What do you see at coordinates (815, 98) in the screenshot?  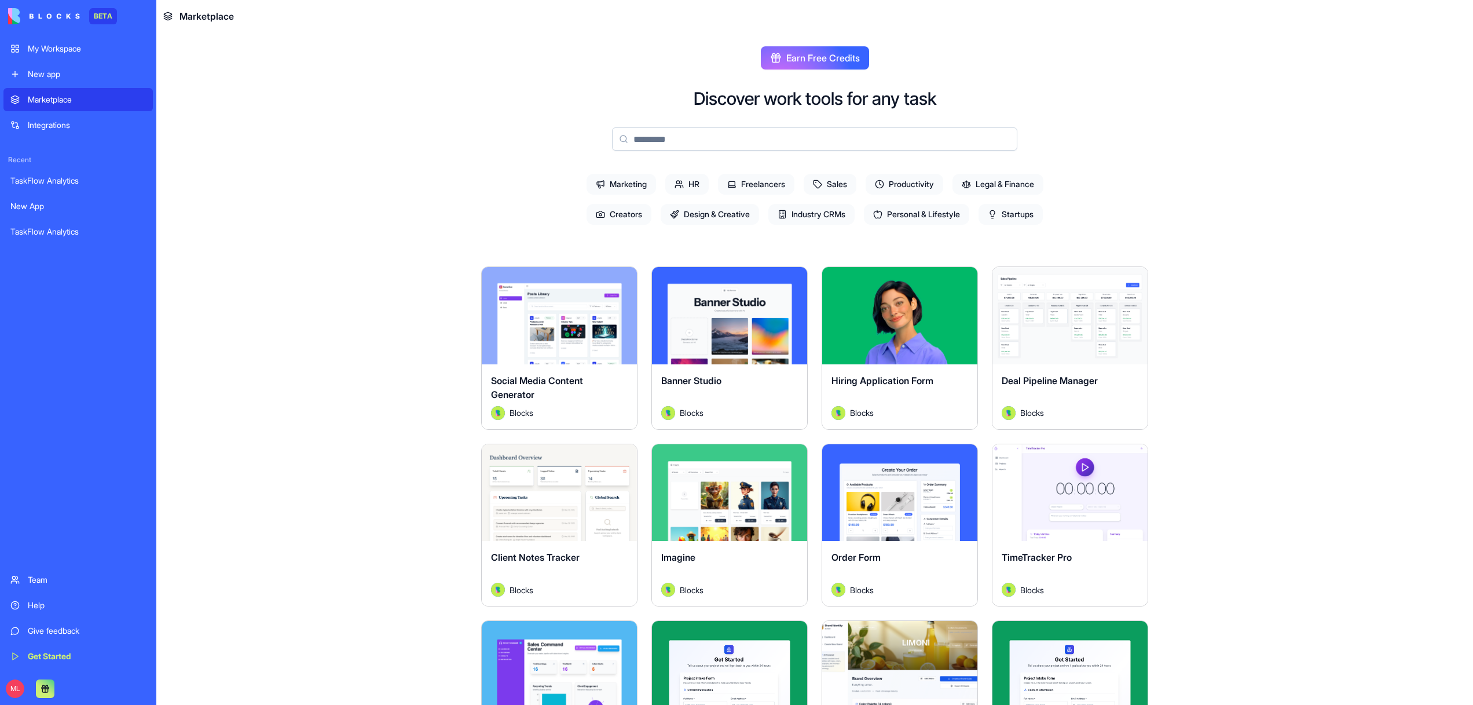 I see `h2: Discover work tools for any task` at bounding box center [815, 98].